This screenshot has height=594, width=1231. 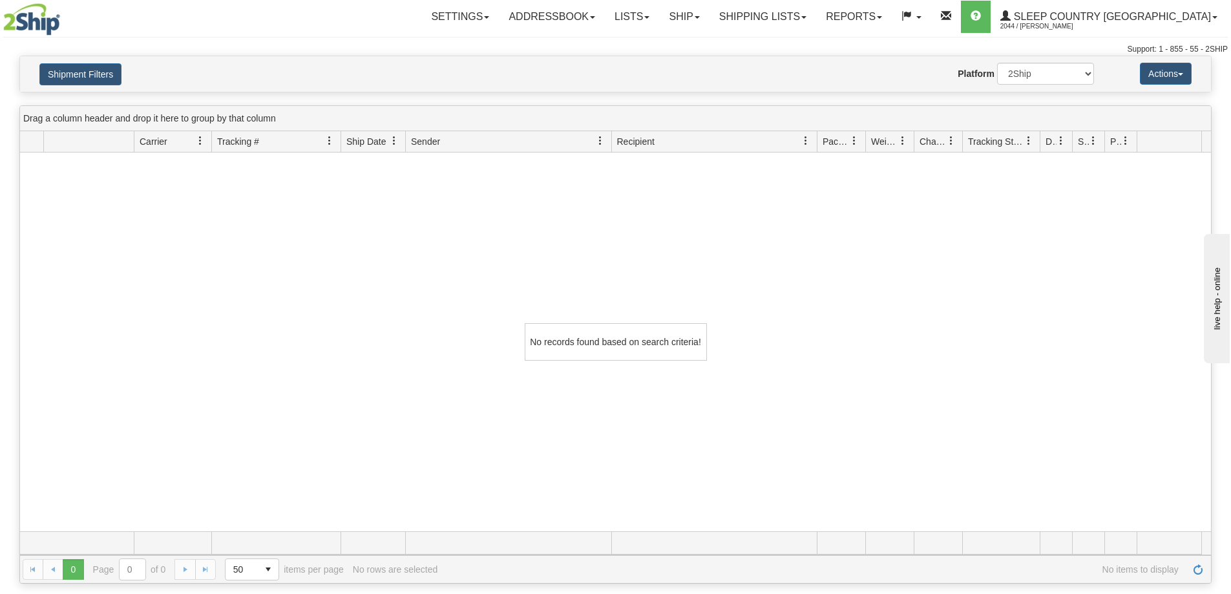 What do you see at coordinates (394, 141) in the screenshot?
I see `a: Ship Date filter column settings` at bounding box center [394, 141].